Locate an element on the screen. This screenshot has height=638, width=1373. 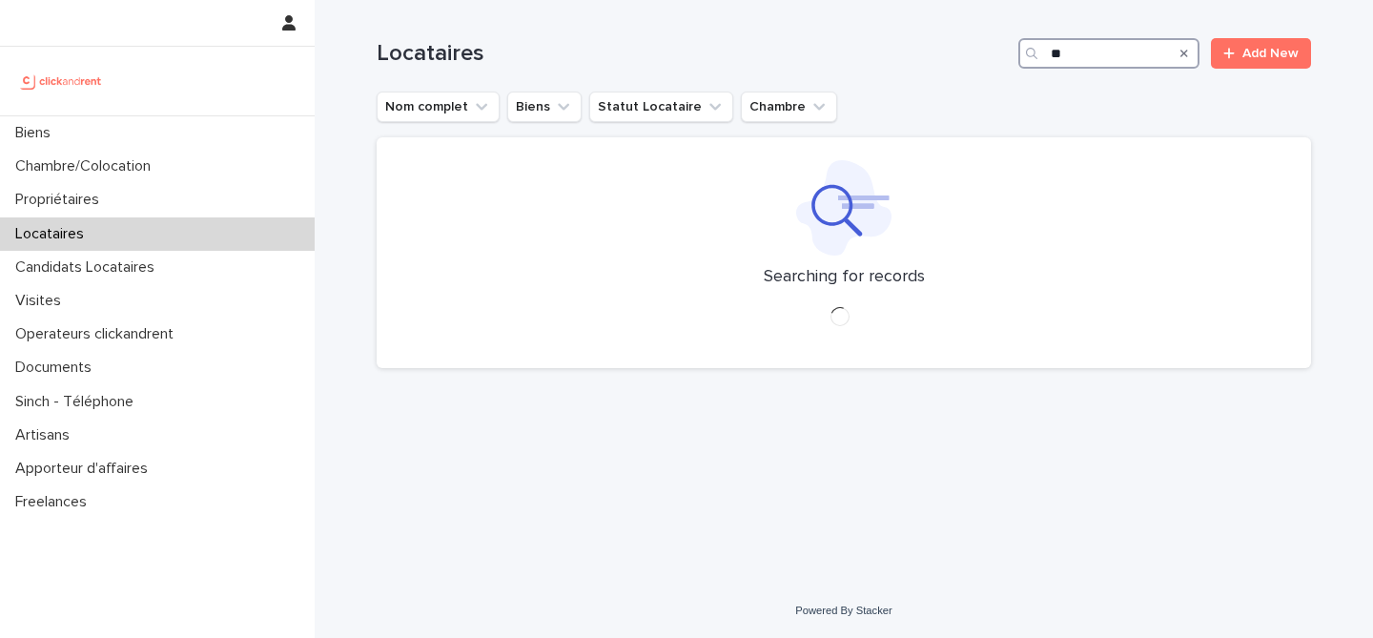
p: Sinch - Téléphone is located at coordinates (78, 401).